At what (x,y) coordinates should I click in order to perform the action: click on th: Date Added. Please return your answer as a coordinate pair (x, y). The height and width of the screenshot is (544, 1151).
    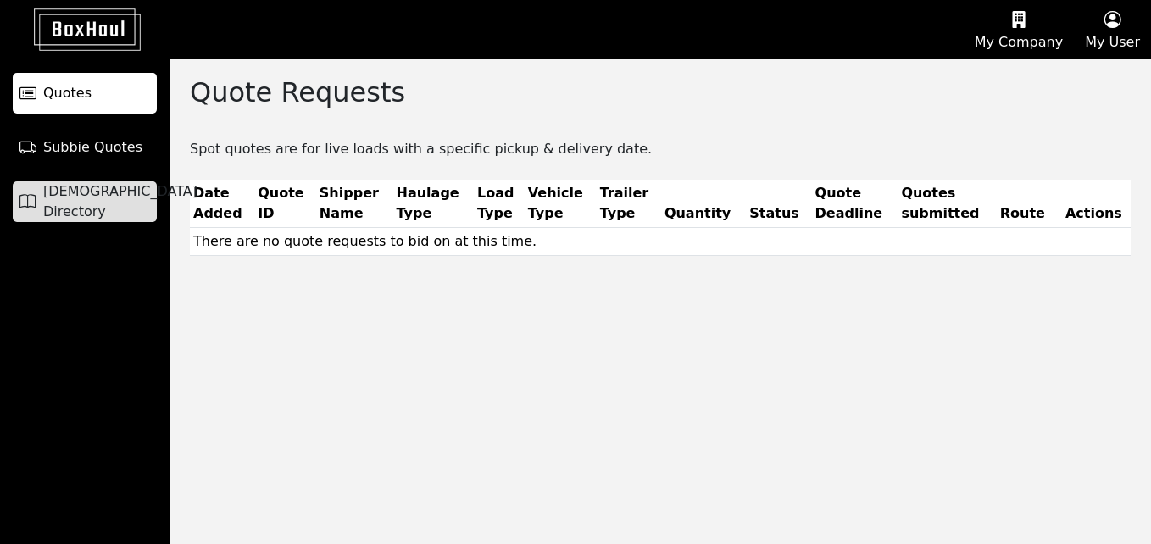
    Looking at the image, I should click on (222, 203).